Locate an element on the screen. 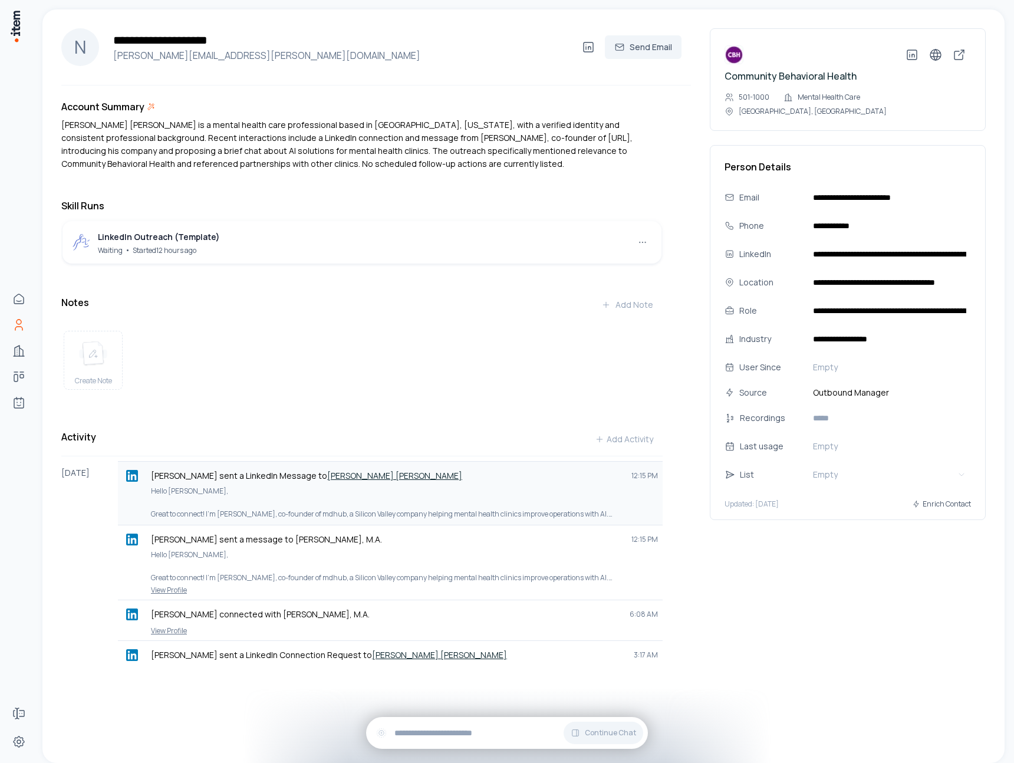 The height and width of the screenshot is (763, 1014). h3: Activity is located at coordinates (78, 437).